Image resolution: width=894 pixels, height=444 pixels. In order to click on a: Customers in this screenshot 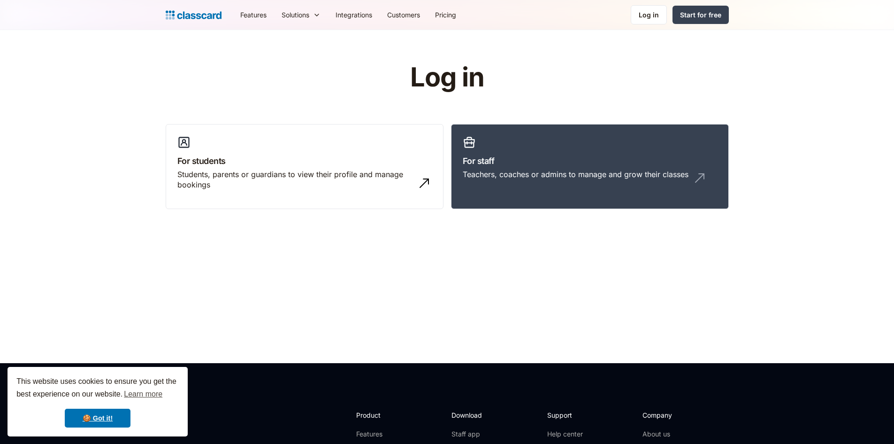, I will do `click(404, 15)`.